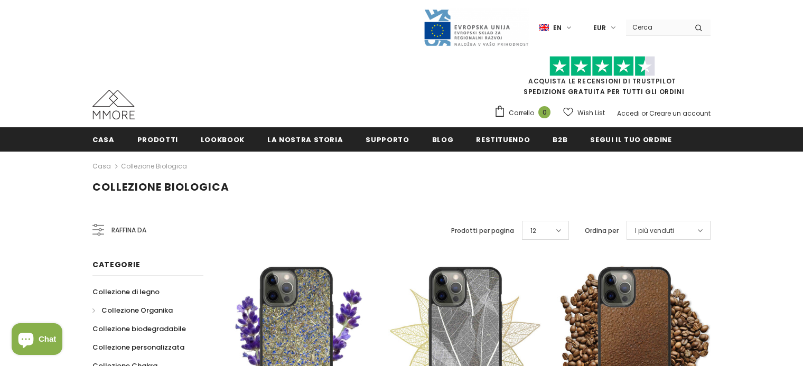  I want to click on span: Collezione biologica, so click(161, 187).